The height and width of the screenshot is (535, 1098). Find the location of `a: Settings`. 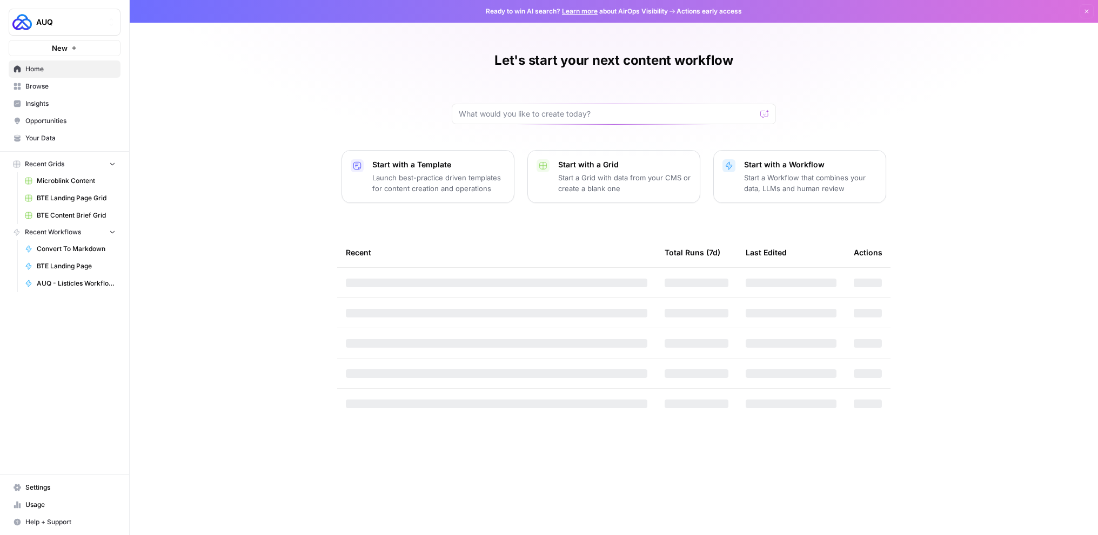

a: Settings is located at coordinates (64, 488).